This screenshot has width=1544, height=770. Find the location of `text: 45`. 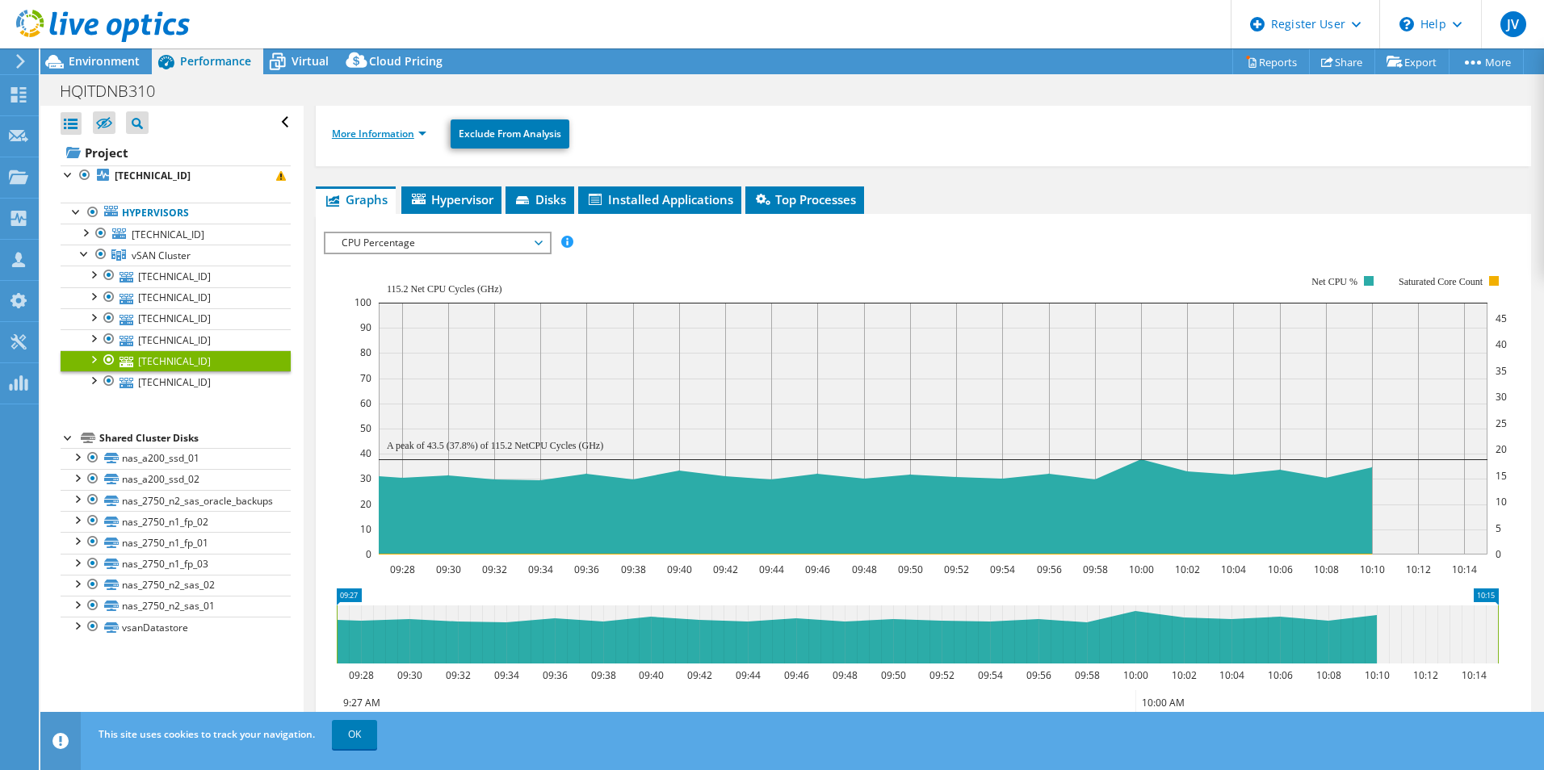

text: 45 is located at coordinates (1501, 318).